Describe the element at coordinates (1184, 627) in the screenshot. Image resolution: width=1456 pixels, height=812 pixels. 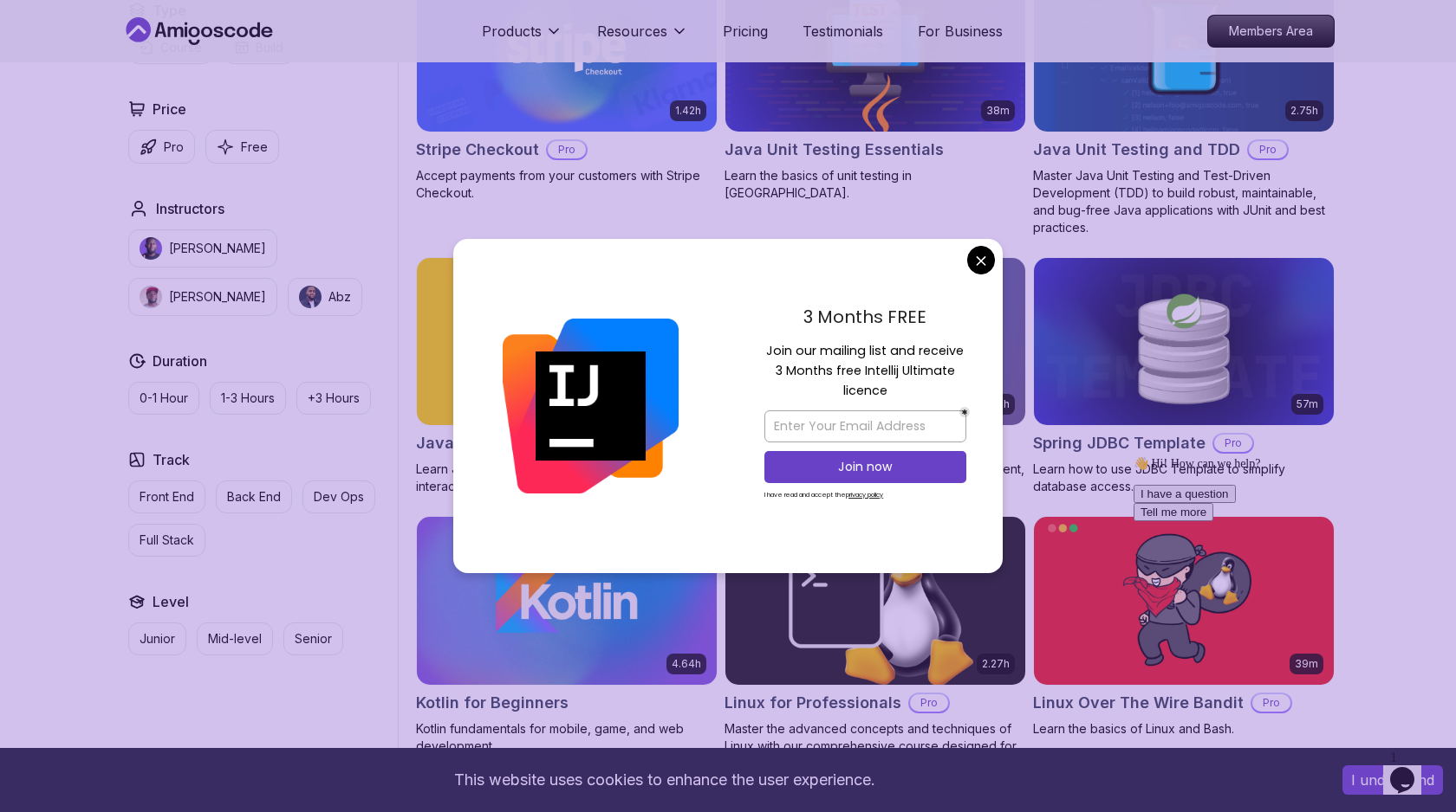
I see `a: Linux Over The Wire Bandit card39mLinux Over The Wire BanditProLearn the basics of Linux and Bash.` at that location.